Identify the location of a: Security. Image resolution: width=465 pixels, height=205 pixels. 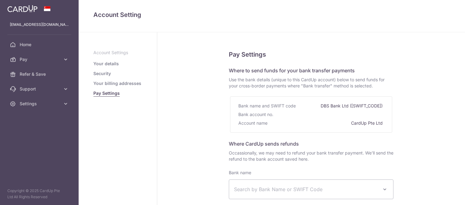
(102, 73).